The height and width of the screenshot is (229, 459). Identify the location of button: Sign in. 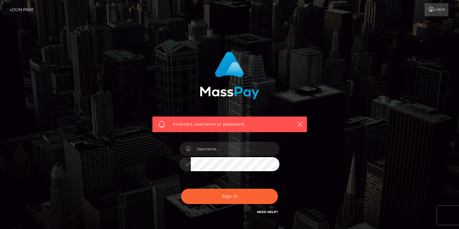
(230, 196).